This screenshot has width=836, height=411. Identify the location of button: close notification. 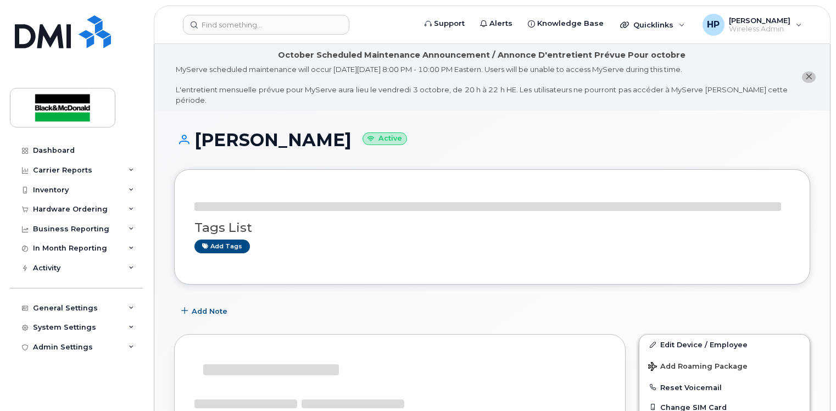
(809, 77).